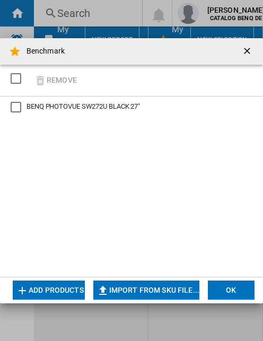 This screenshot has height=341, width=263. Describe the element at coordinates (55, 80) in the screenshot. I see `button: Remove` at that location.